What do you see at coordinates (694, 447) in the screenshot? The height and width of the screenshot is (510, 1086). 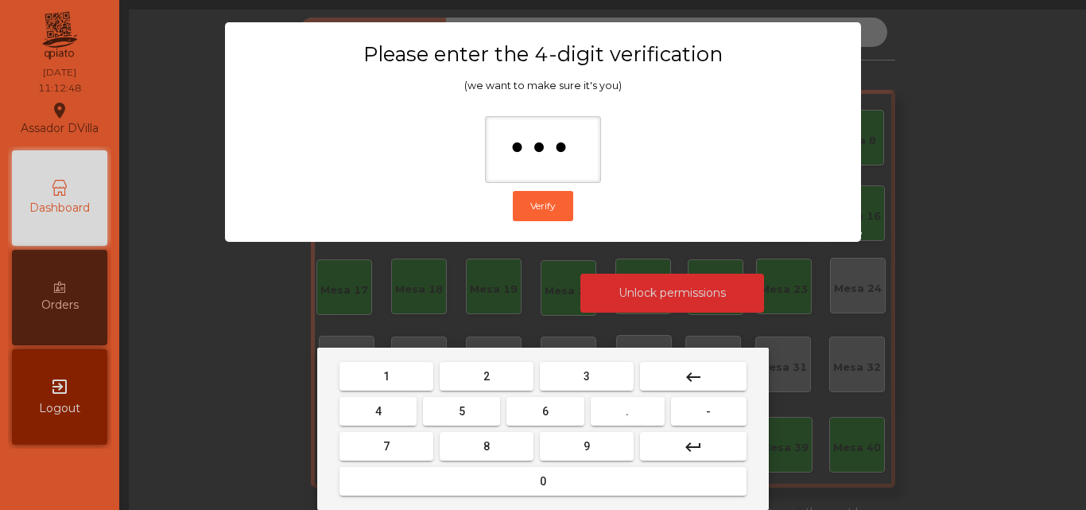 I see `mat-icon: keyboard_return` at bounding box center [694, 447].